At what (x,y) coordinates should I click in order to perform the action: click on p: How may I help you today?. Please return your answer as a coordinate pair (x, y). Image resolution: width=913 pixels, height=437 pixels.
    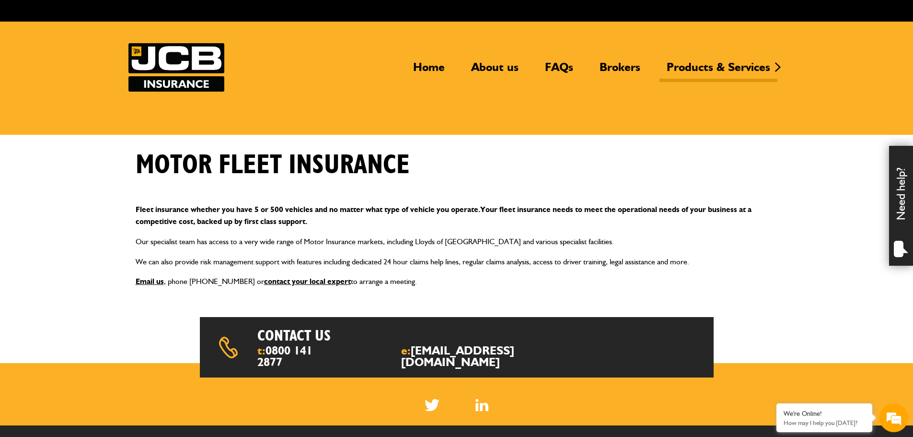
    Looking at the image, I should click on (825, 422).